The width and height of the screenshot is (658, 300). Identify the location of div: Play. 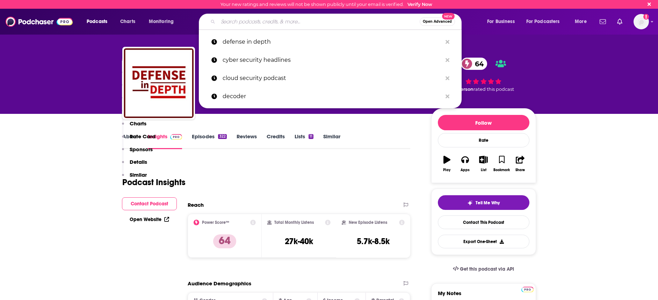
(446, 170).